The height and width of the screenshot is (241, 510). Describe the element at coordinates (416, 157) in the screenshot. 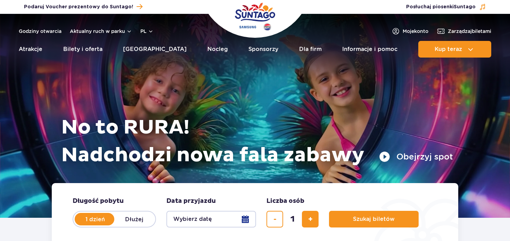

I see `button: Obejrzyj spot` at that location.